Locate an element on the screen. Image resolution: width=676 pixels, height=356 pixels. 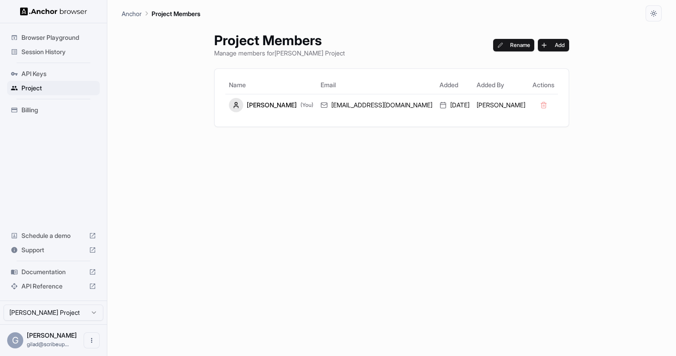
nav: breadcrumb is located at coordinates (161, 13).